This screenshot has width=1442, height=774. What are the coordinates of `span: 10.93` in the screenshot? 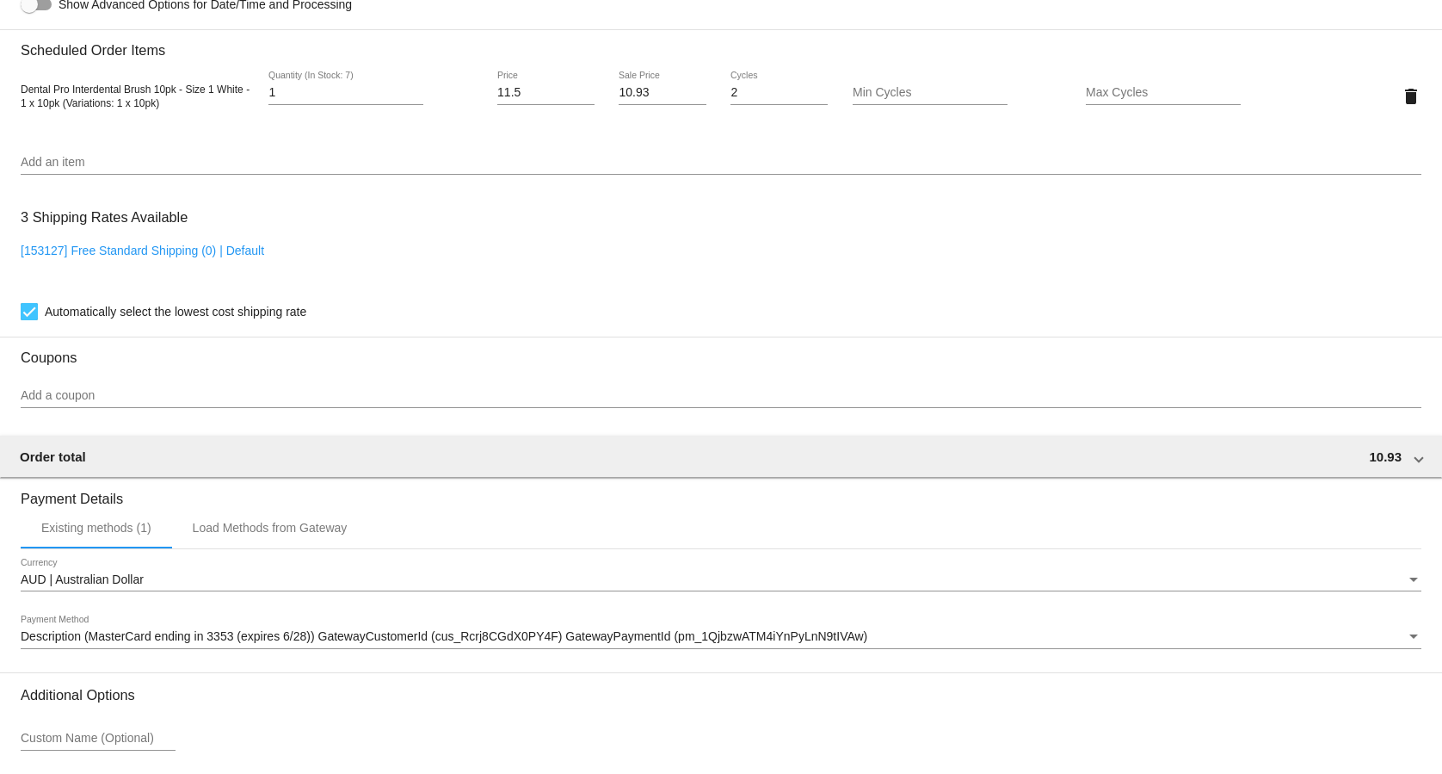 It's located at (1385, 456).